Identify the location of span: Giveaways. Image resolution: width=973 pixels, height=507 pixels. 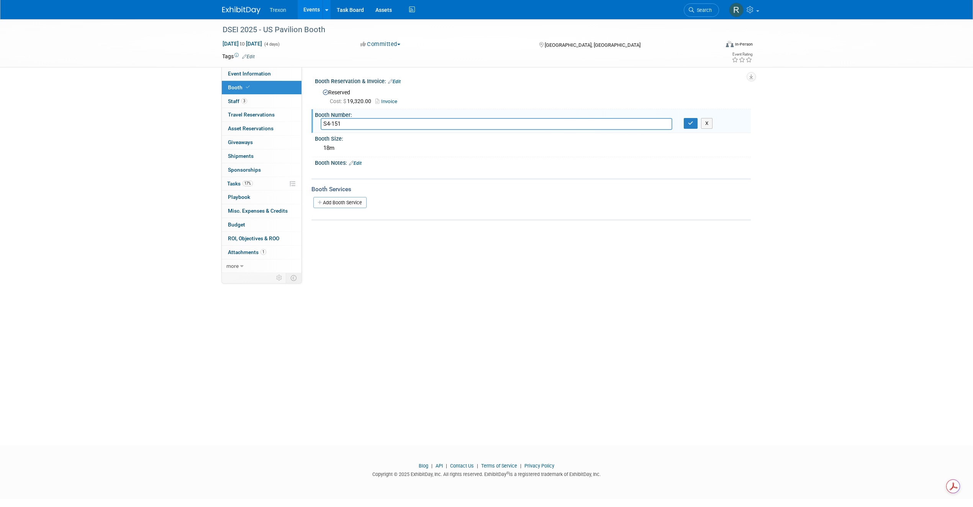
(240, 142).